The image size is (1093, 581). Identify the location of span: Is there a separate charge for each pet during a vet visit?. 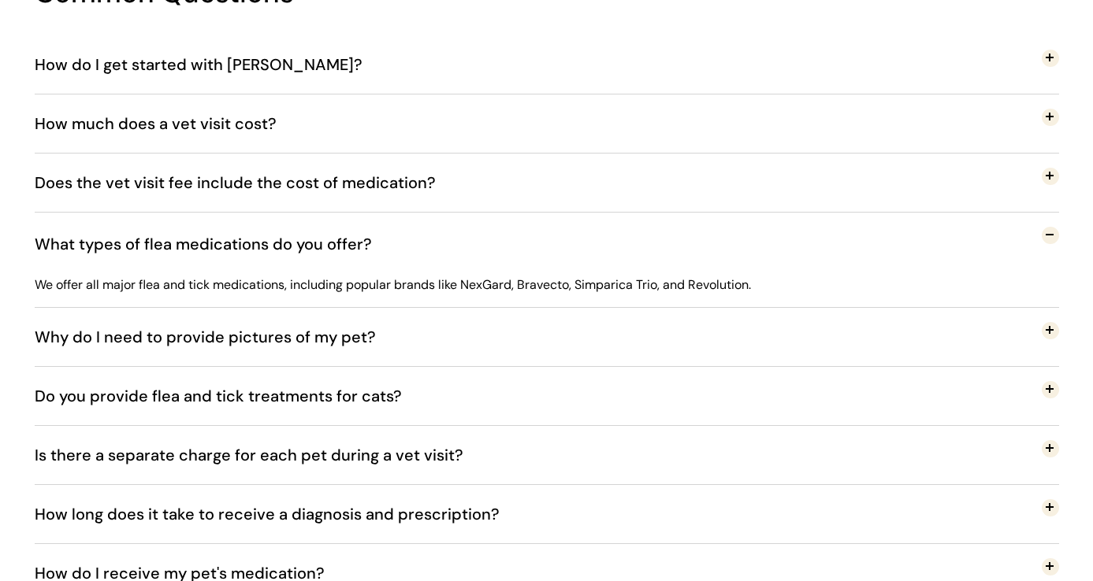
(261, 455).